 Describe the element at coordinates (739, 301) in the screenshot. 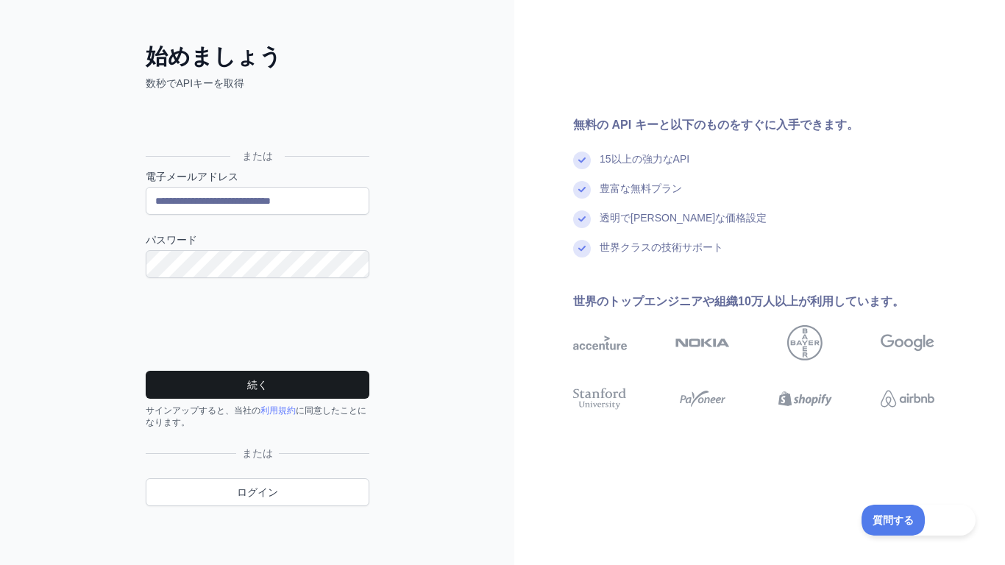

I see `font: 世界のトップエンジニアや組織10万人以上が利用しています。` at that location.